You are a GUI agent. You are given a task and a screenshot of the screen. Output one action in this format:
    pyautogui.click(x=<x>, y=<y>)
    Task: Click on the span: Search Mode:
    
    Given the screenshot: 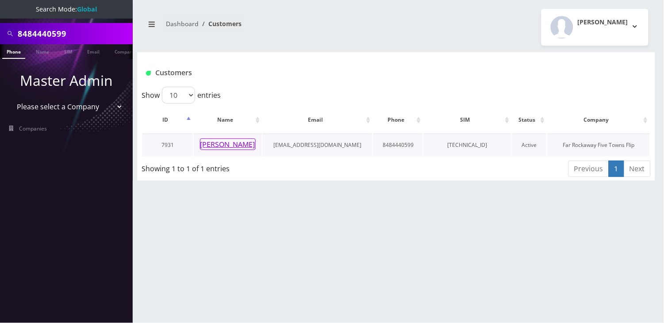 What is the action you would take?
    pyautogui.click(x=66, y=9)
    